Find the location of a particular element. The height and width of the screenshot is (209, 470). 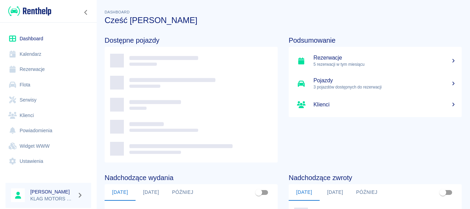

h4: Dostępne pojazdy is located at coordinates (191, 40).